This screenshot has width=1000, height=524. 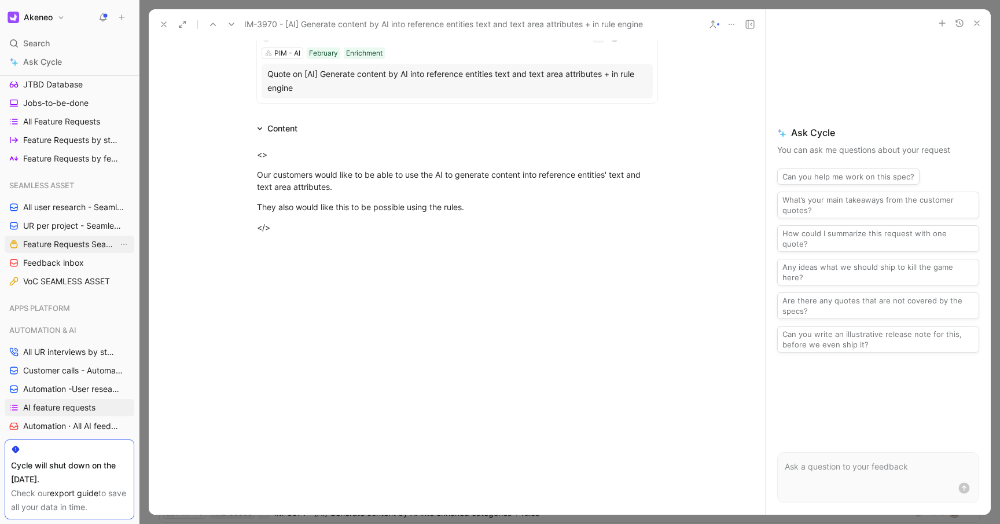 What do you see at coordinates (69, 122) in the screenshot?
I see `a: All Feature Requests` at bounding box center [69, 122].